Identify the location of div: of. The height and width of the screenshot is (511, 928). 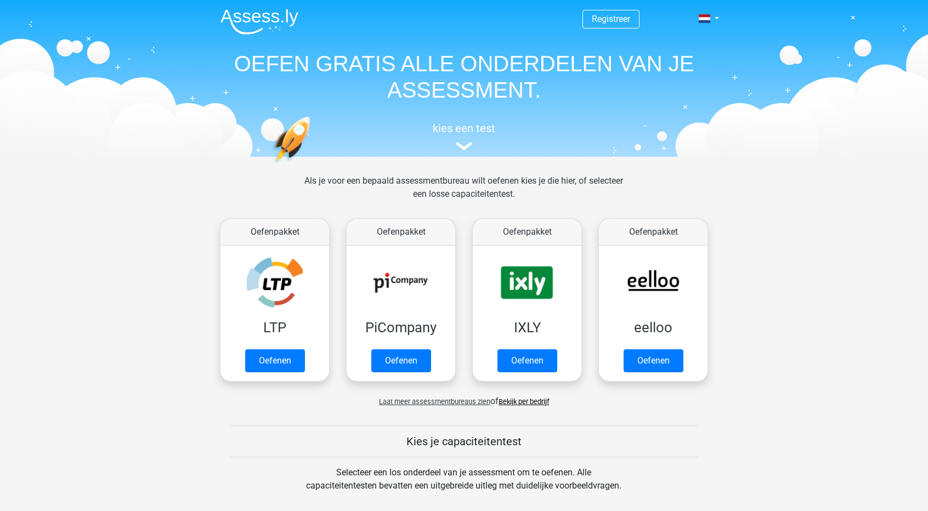
(464, 397).